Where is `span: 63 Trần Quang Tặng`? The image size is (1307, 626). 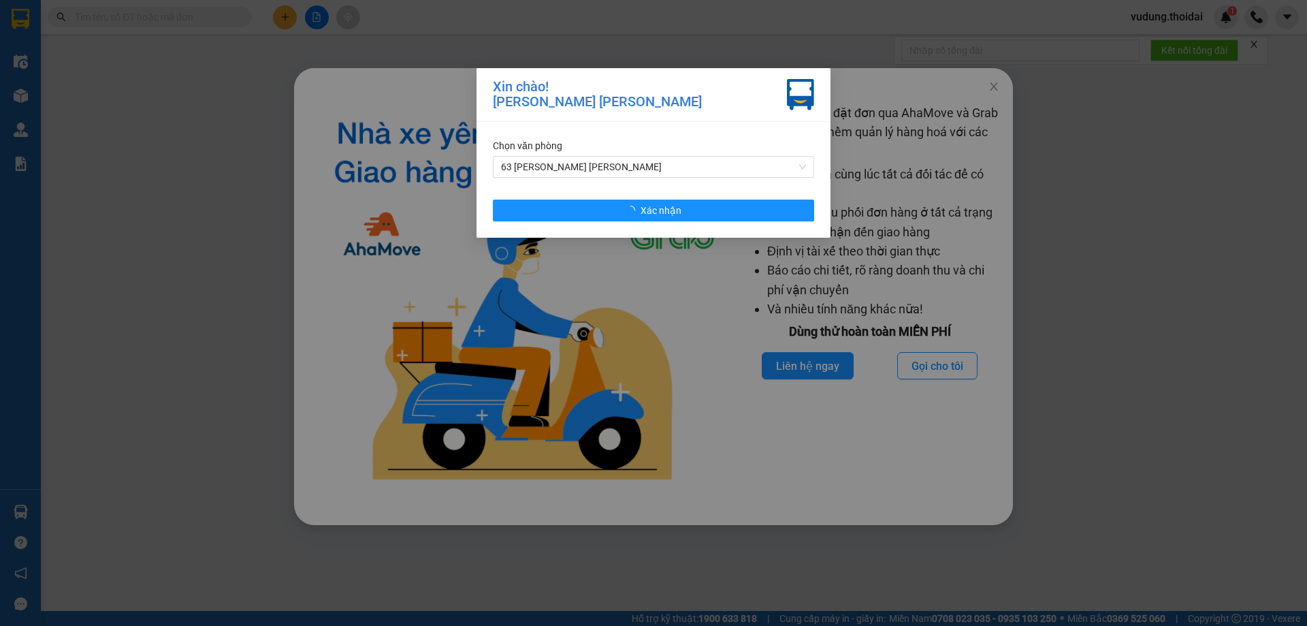 span: 63 Trần Quang Tặng is located at coordinates (654, 167).